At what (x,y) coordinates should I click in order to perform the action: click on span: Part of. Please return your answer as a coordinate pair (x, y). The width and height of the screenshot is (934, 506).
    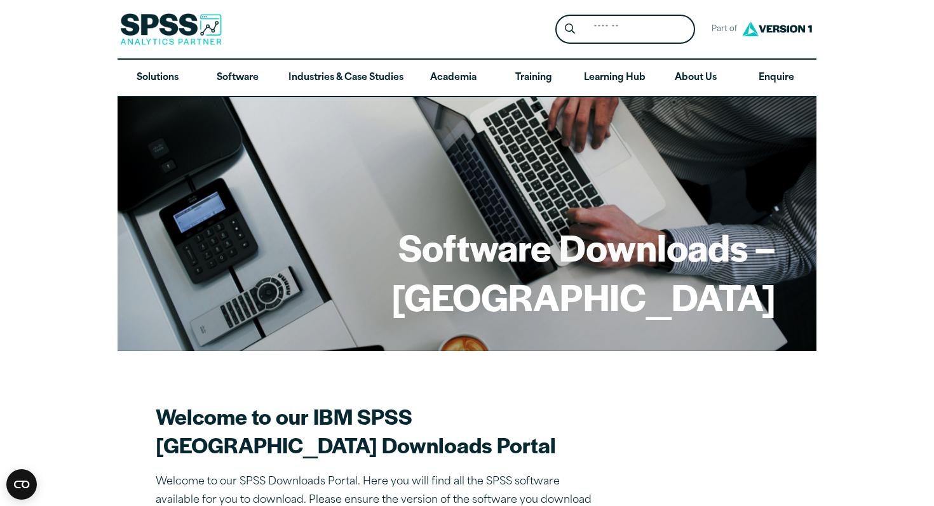
    Looking at the image, I should click on (722, 29).